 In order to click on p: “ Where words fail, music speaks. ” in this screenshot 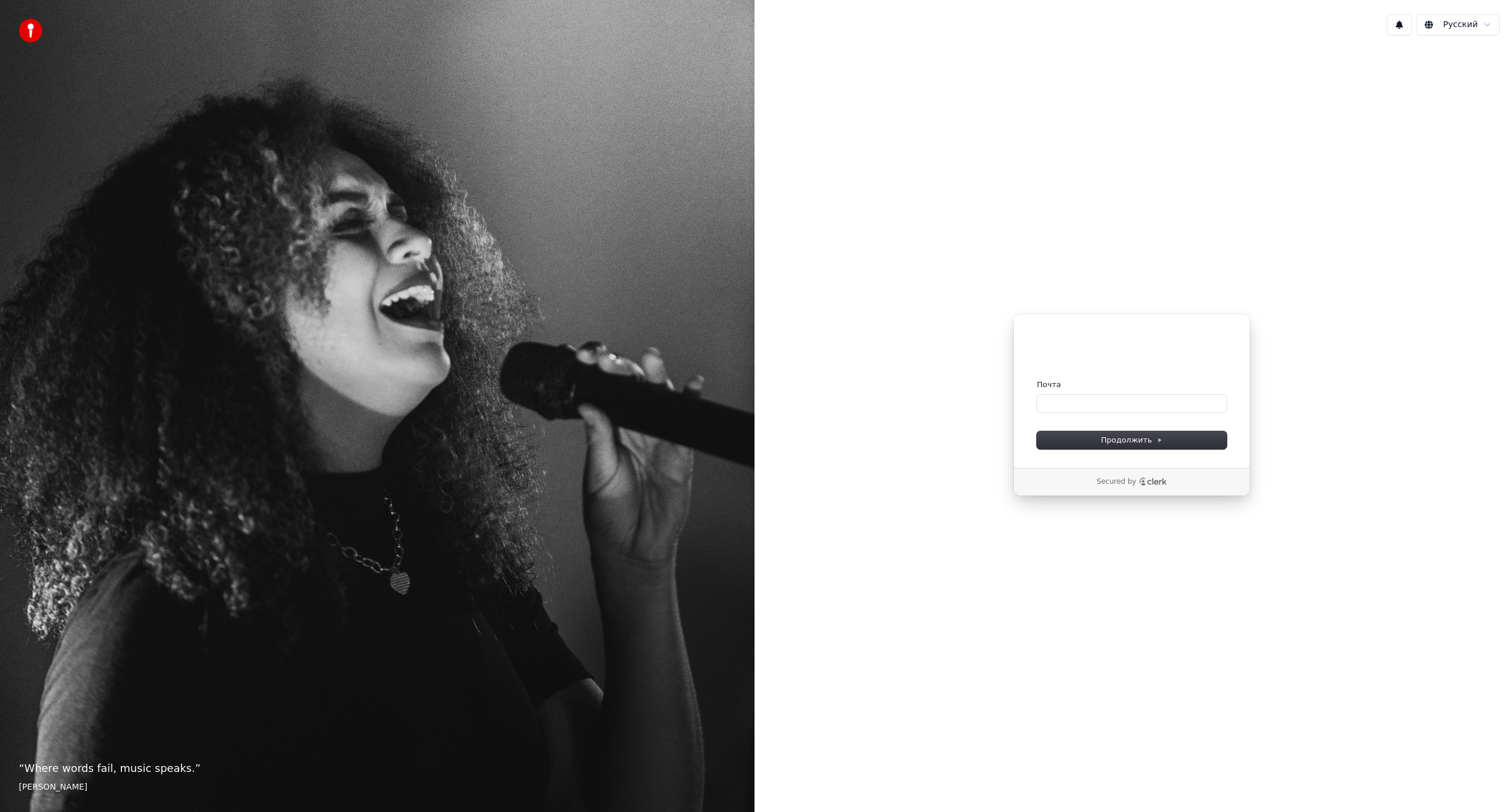, I will do `click(377, 769)`.